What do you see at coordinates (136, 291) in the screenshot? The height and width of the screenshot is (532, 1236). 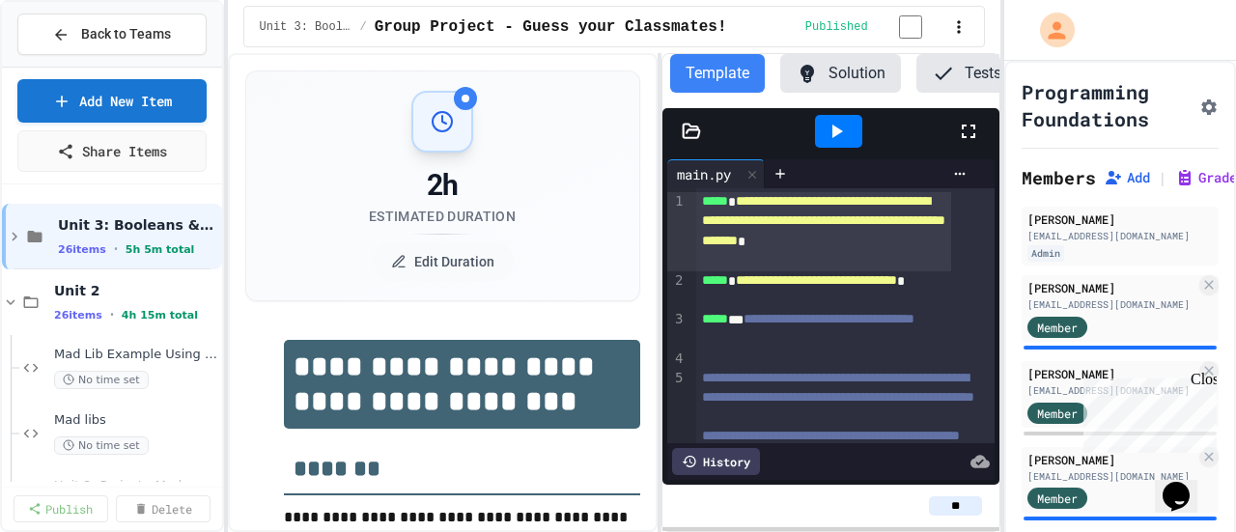 I see `span: Unit 2` at bounding box center [136, 291].